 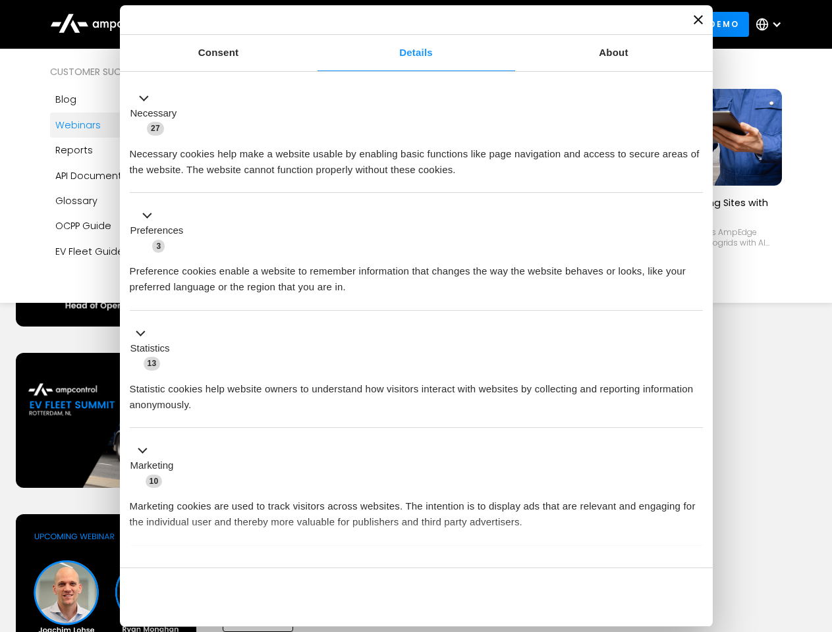 What do you see at coordinates (132, 176) in the screenshot?
I see `a: API Documentation` at bounding box center [132, 176].